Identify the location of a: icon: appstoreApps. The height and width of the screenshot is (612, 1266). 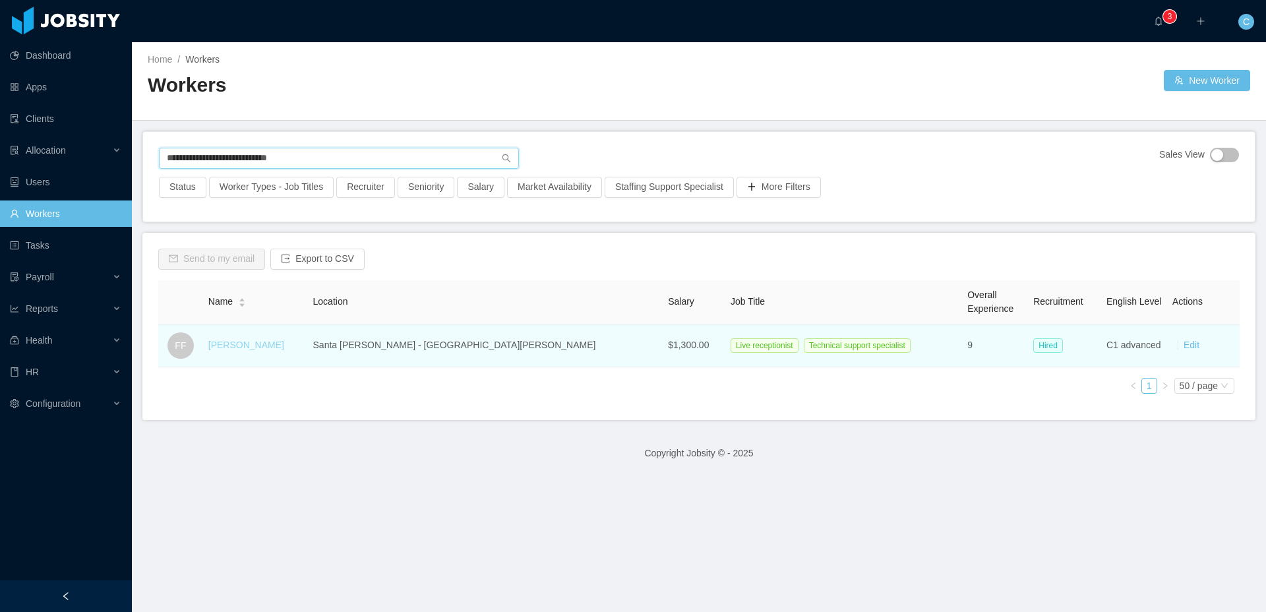
(65, 87).